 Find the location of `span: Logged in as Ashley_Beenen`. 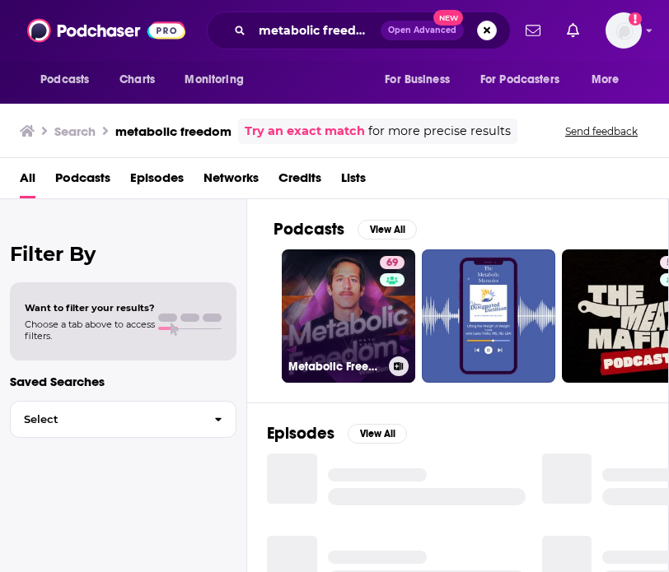

span: Logged in as Ashley_Beenen is located at coordinates (623, 30).